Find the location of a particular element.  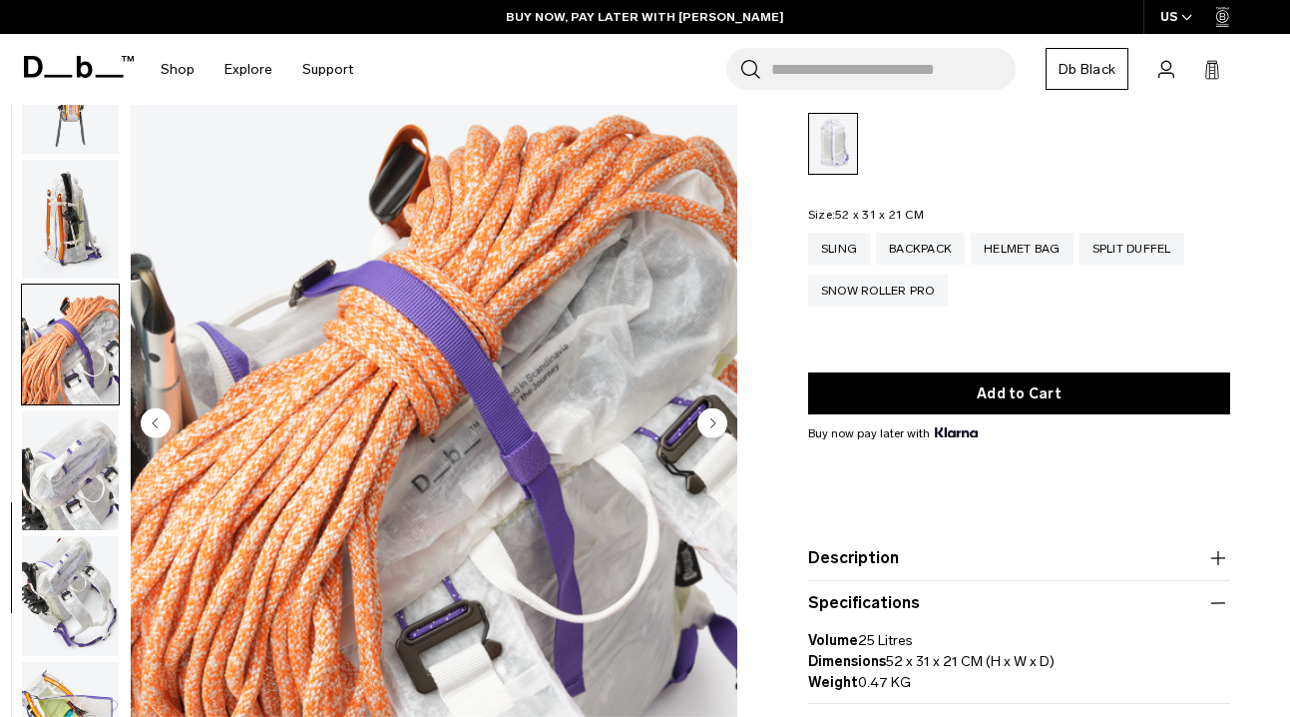

a: Explore is located at coordinates (249, 69).